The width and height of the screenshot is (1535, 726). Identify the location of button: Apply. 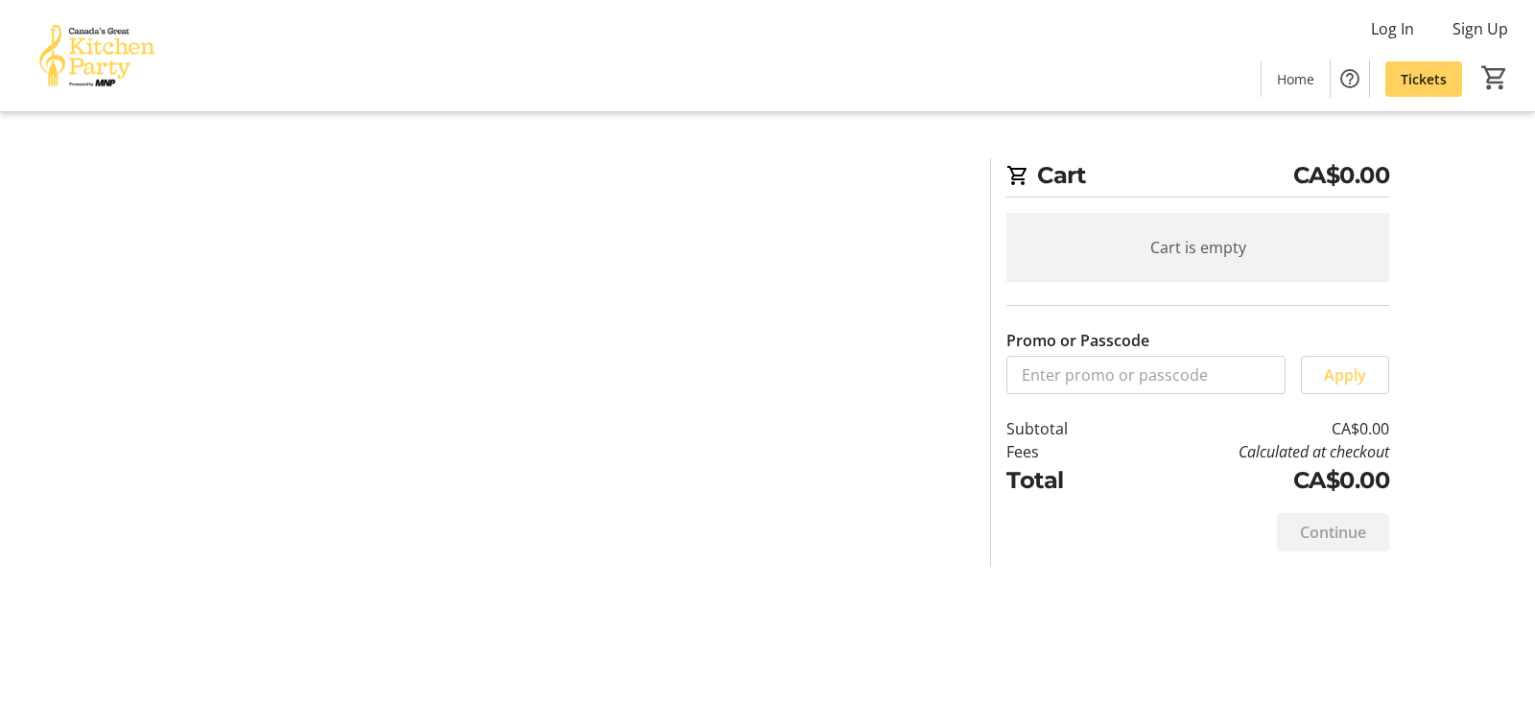
(1345, 375).